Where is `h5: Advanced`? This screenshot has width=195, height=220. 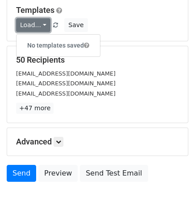
h5: Advanced is located at coordinates (97, 142).